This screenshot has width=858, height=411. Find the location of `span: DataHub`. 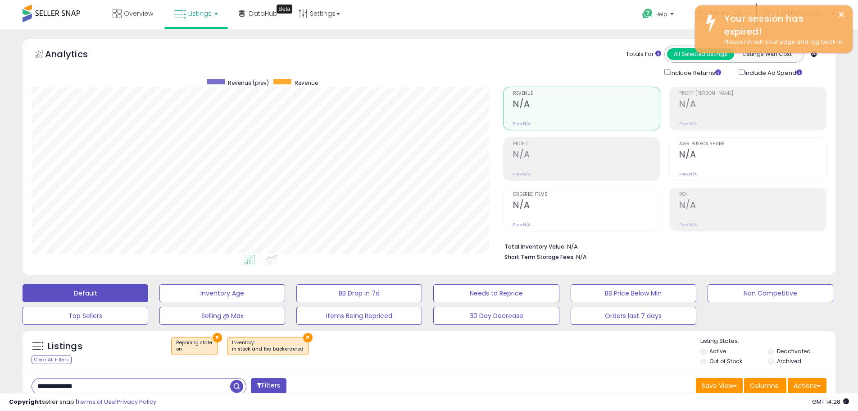

span: DataHub is located at coordinates (263, 14).